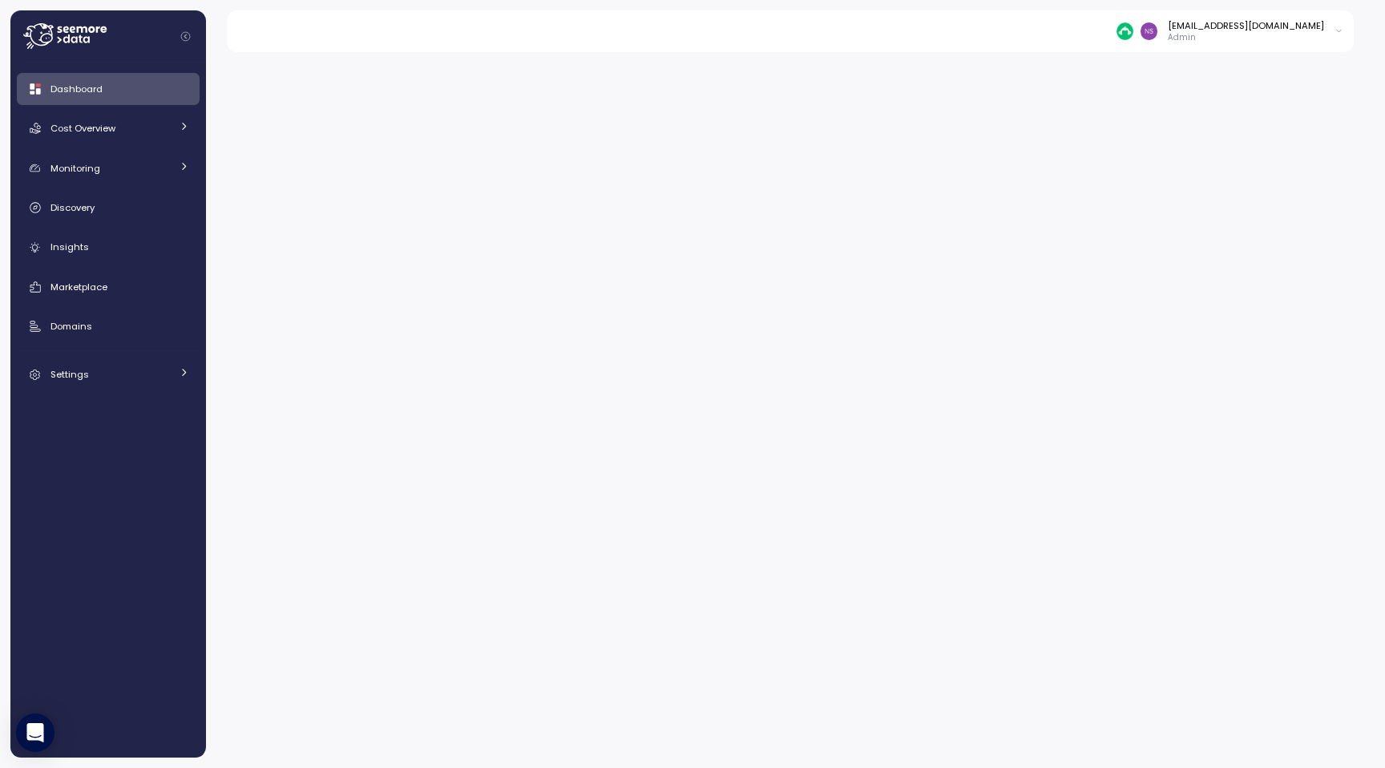 This screenshot has height=768, width=1385. I want to click on span: Discovery, so click(72, 208).